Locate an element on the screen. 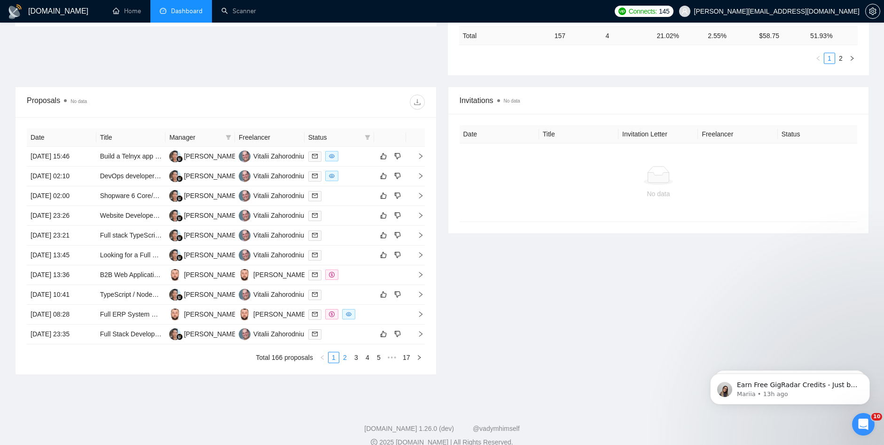 The height and width of the screenshot is (445, 884). a: homeHome is located at coordinates (127, 11).